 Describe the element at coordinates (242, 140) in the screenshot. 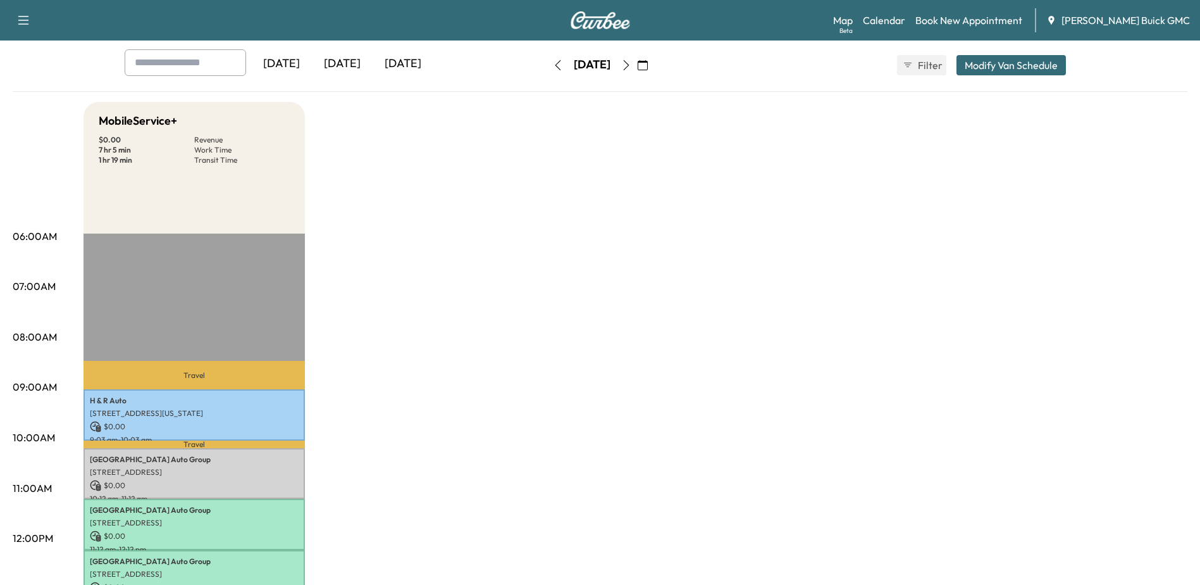

I see `p: Revenue` at that location.